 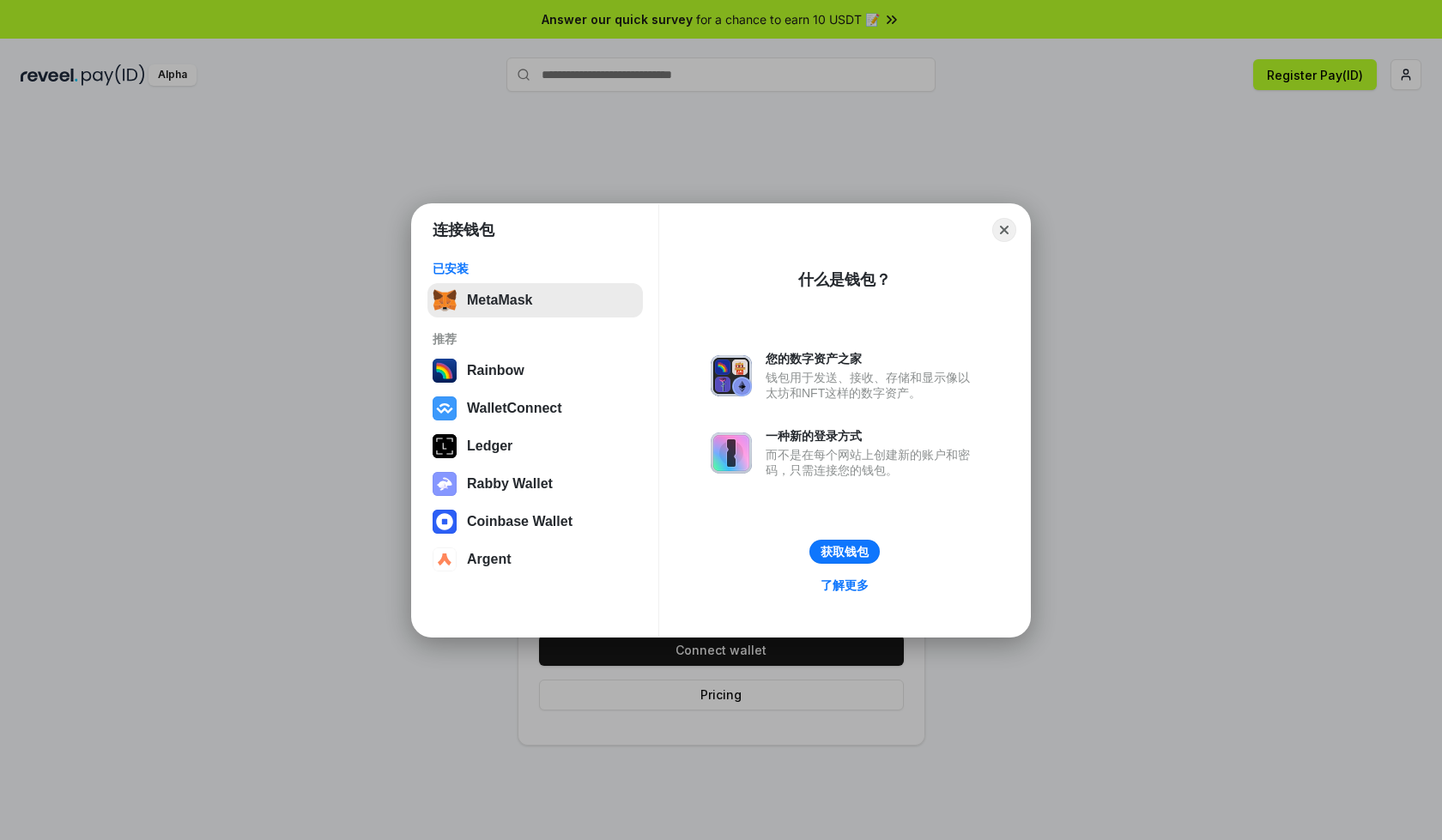 What do you see at coordinates (445, 370) in the screenshot?
I see `img: svg+xml,%3Csvg%20width%3D%22120%22%20height%3D%22120%22%20viewBox%3D%220%200%20120%20120%22%20fil...` at bounding box center [445, 370].